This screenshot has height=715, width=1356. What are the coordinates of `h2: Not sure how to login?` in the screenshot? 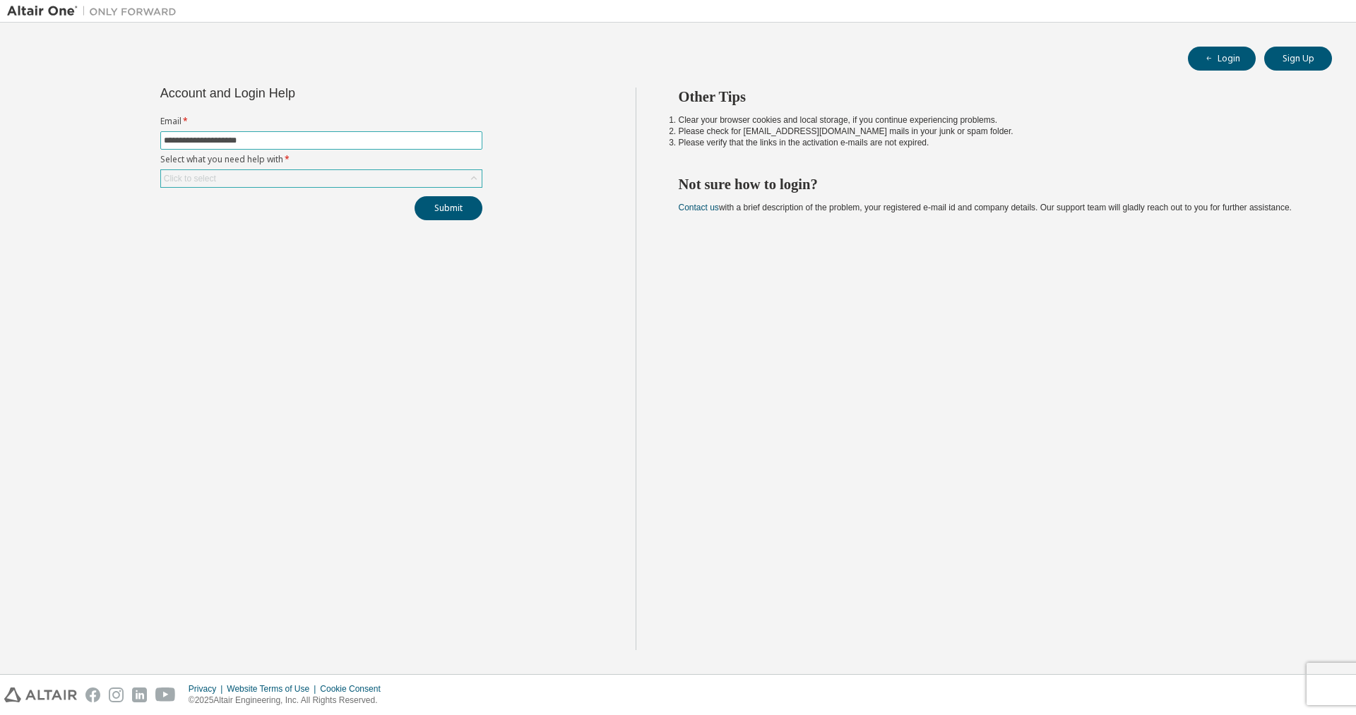 It's located at (993, 184).